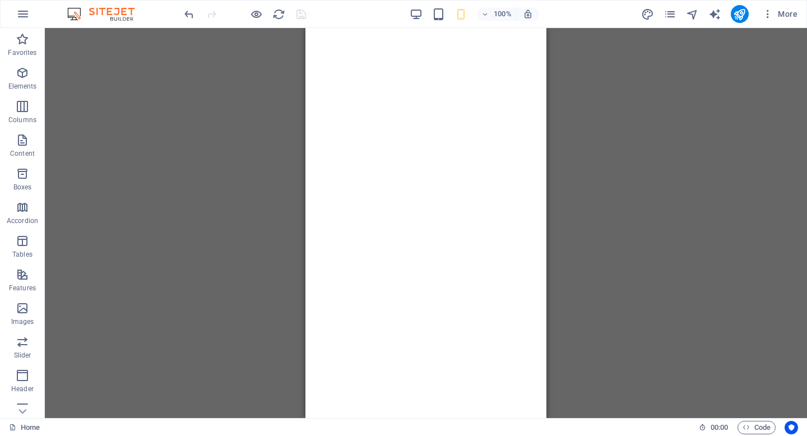  I want to click on p: Elements, so click(22, 86).